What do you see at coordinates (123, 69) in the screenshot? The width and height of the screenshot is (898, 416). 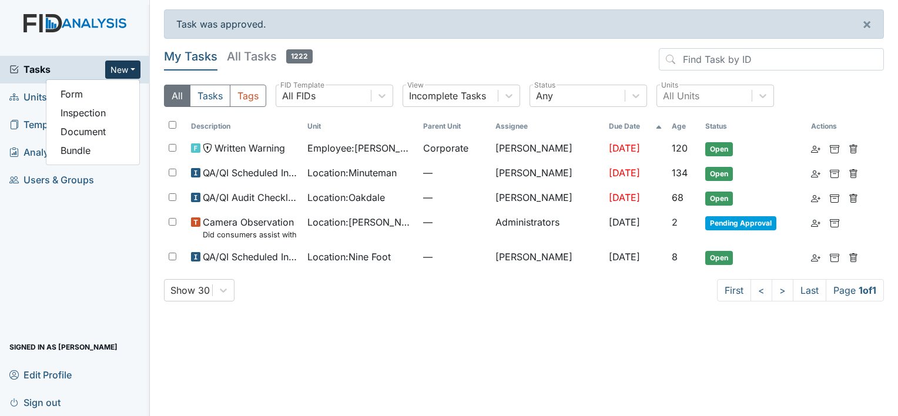 I see `button: New` at bounding box center [123, 69].